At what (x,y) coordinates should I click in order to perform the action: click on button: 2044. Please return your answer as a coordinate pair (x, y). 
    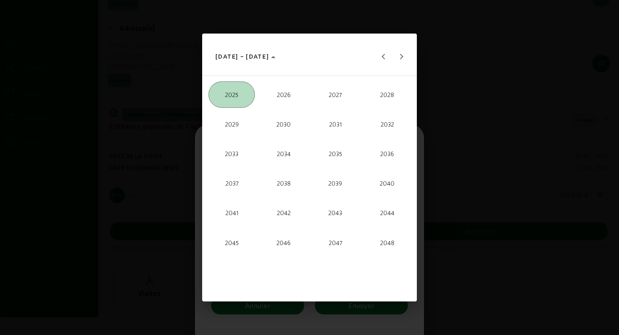
    Looking at the image, I should click on (388, 213).